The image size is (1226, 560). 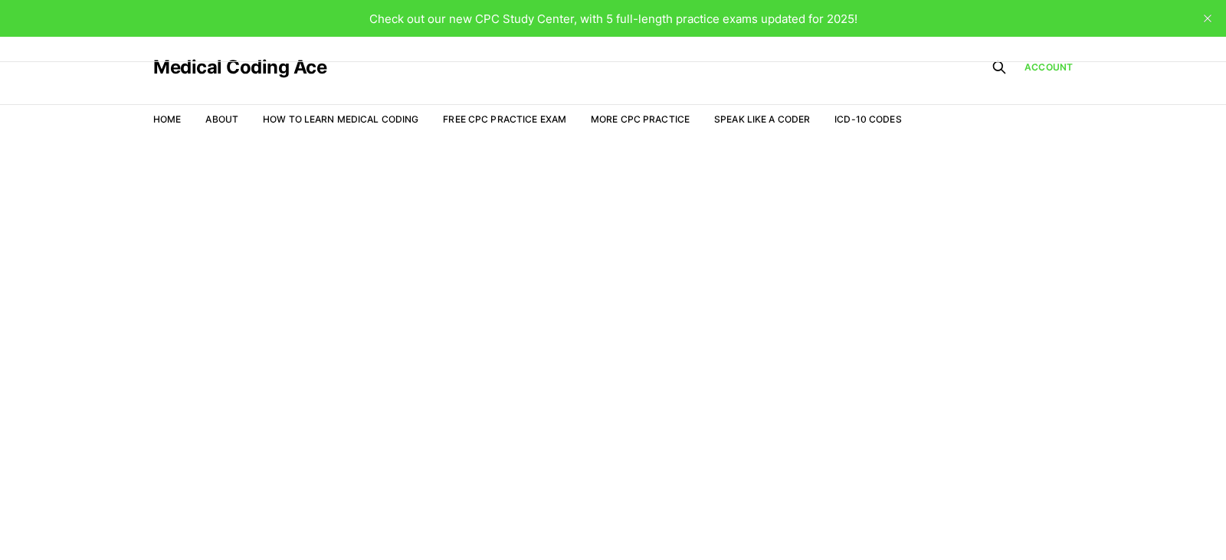 What do you see at coordinates (221, 119) in the screenshot?
I see `a: About` at bounding box center [221, 119].